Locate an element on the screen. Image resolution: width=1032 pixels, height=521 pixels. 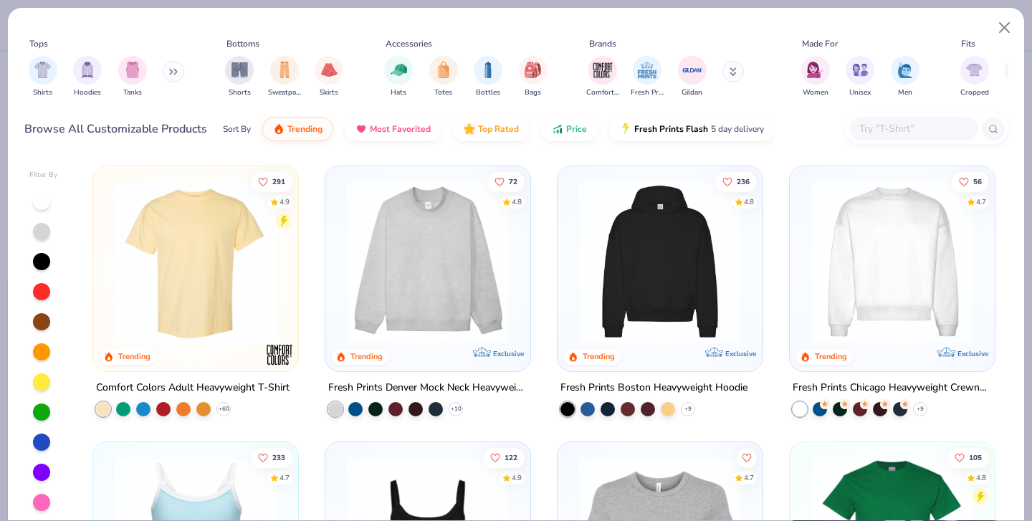
span: Skirts is located at coordinates (329, 92).